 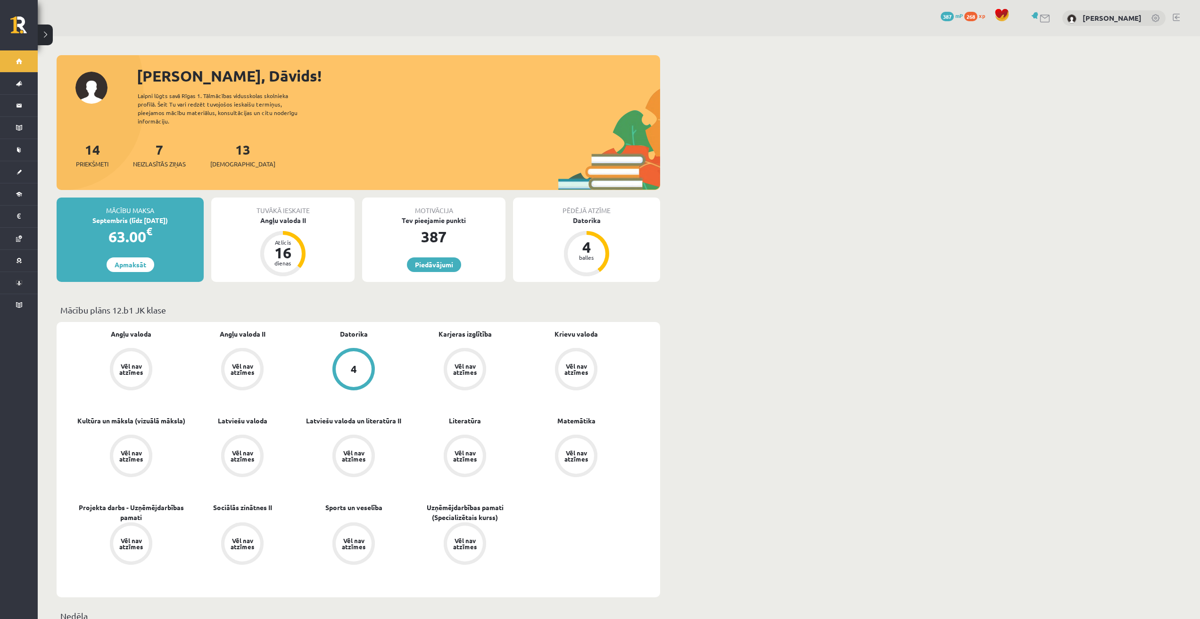 What do you see at coordinates (283, 253) in the screenshot?
I see `div: 16` at bounding box center [283, 253].